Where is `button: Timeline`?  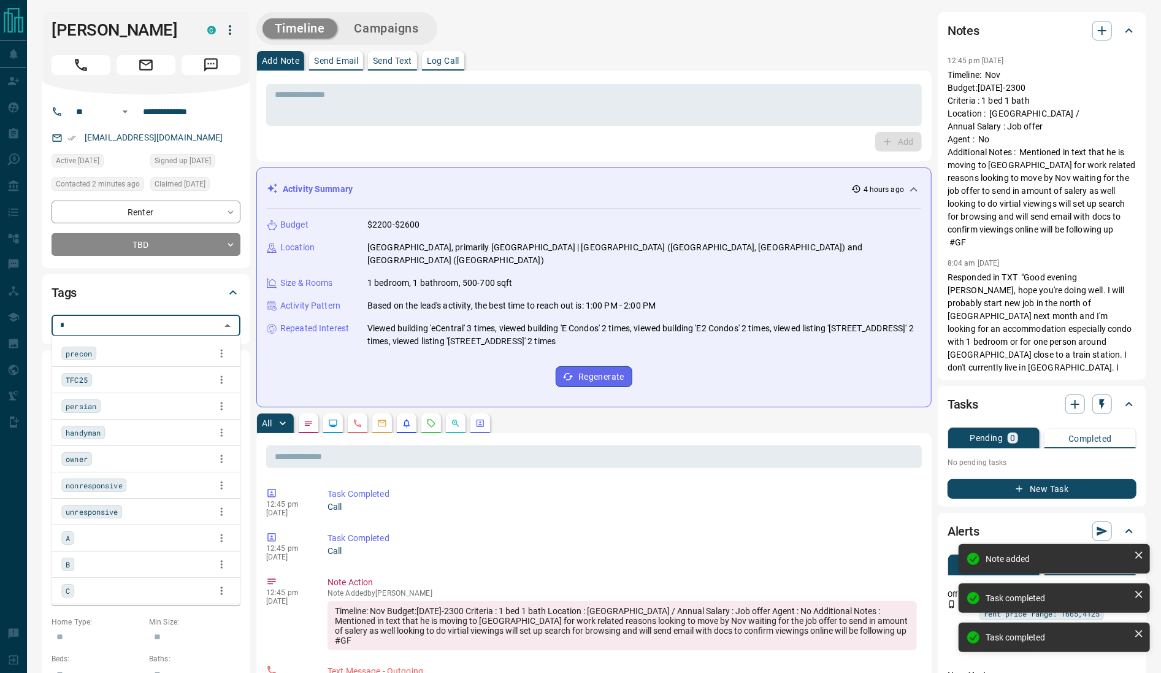
button: Timeline is located at coordinates (300, 28).